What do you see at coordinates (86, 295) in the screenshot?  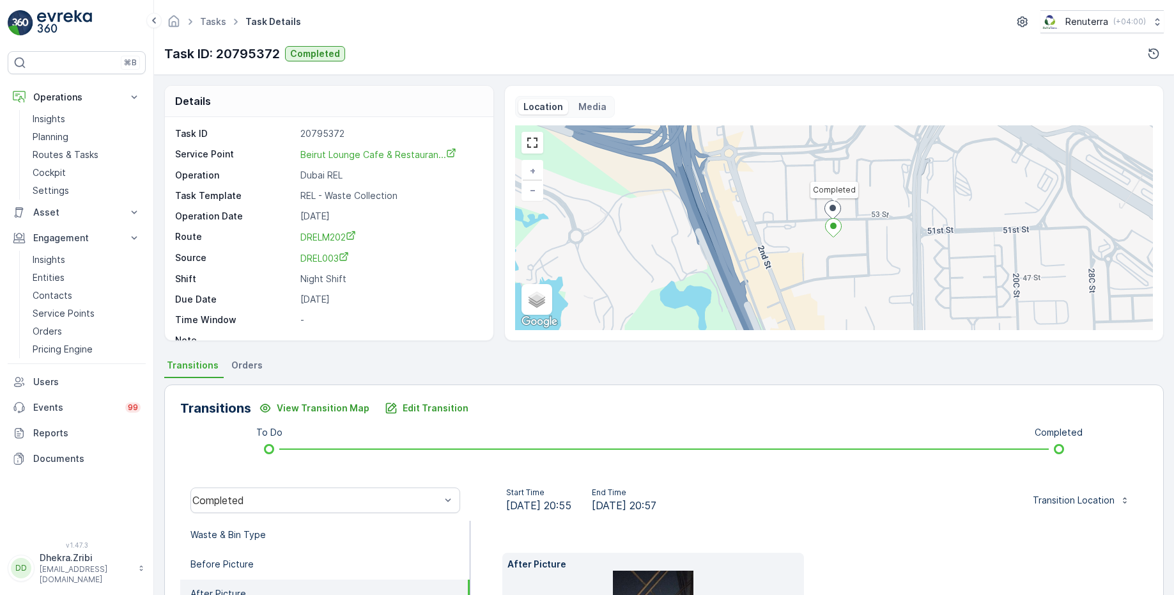 I see `a: Contacts` at bounding box center [86, 295].